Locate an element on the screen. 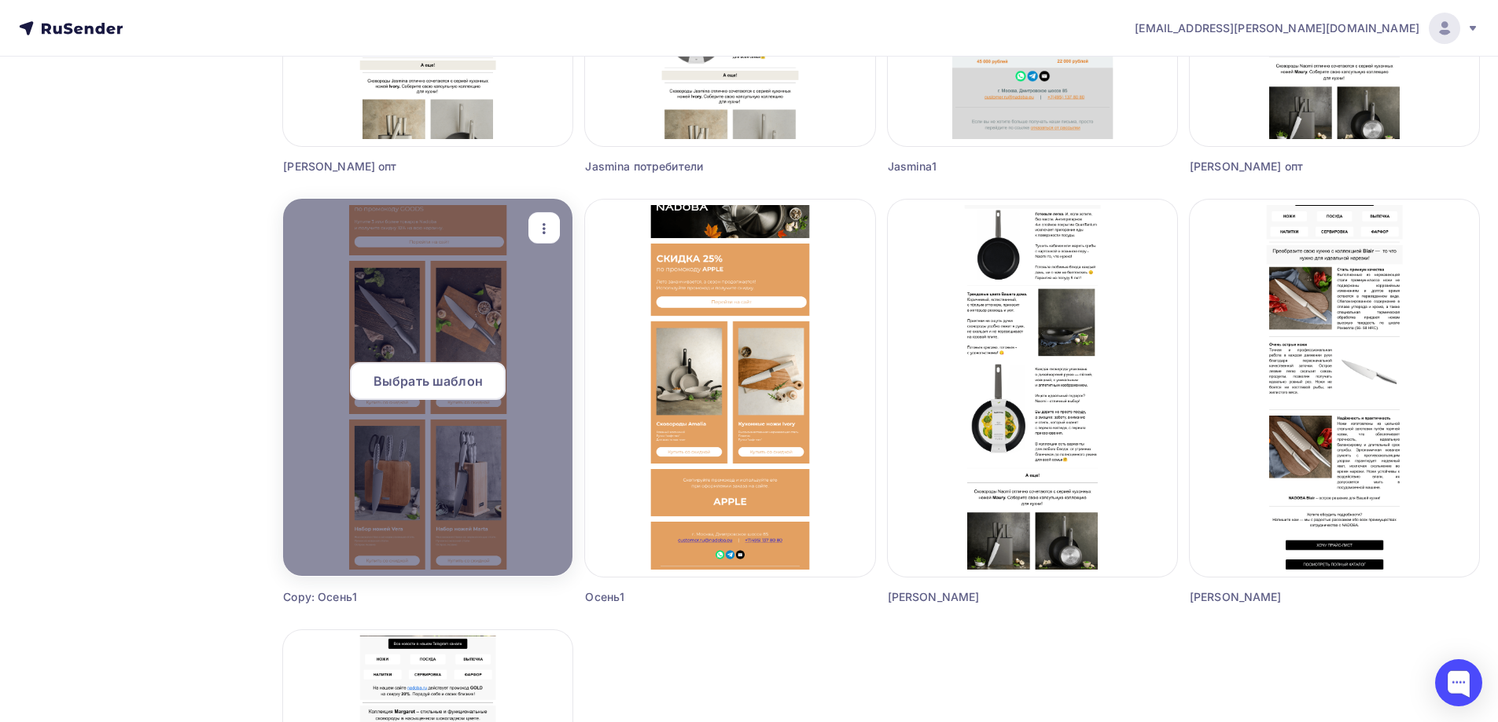 This screenshot has height=722, width=1498. span: Выбрать шаблон is located at coordinates (428, 381).